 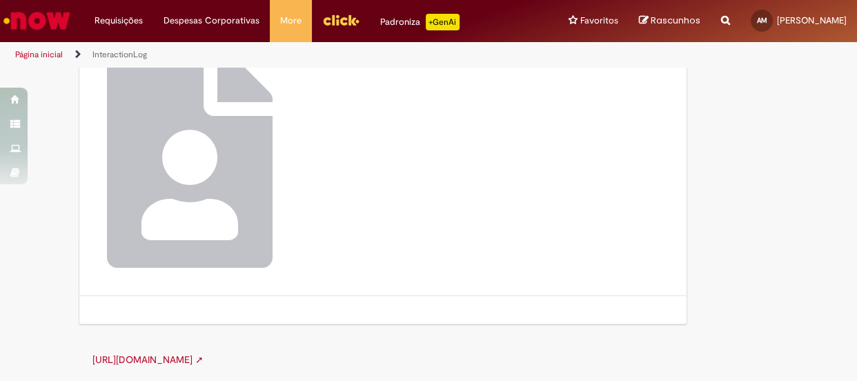 What do you see at coordinates (599, 21) in the screenshot?
I see `span: Favoritos` at bounding box center [599, 21].